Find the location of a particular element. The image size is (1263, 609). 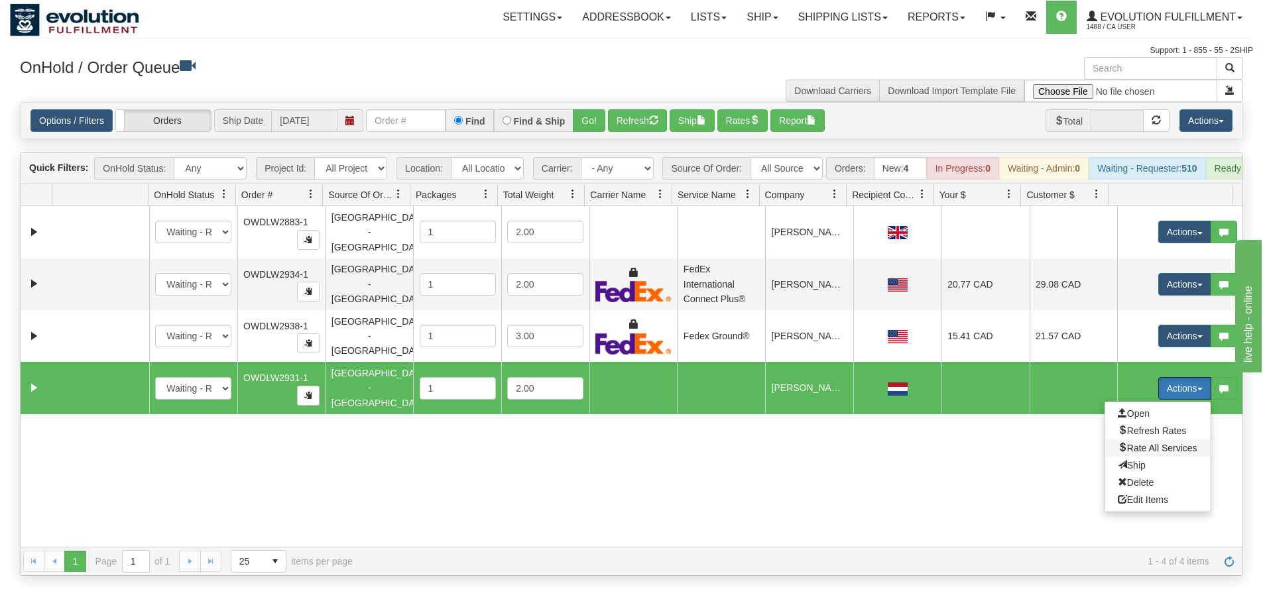

span: Carrier: is located at coordinates (557, 168).